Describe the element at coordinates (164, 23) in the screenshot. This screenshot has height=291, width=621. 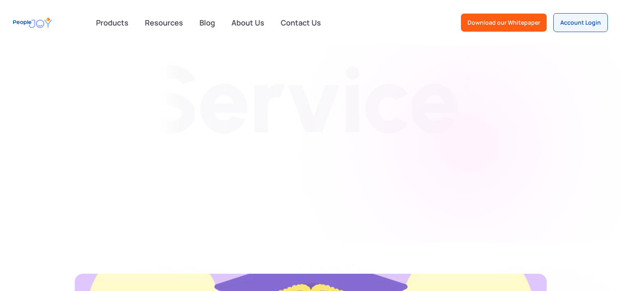
I see `a: Resources` at that location.